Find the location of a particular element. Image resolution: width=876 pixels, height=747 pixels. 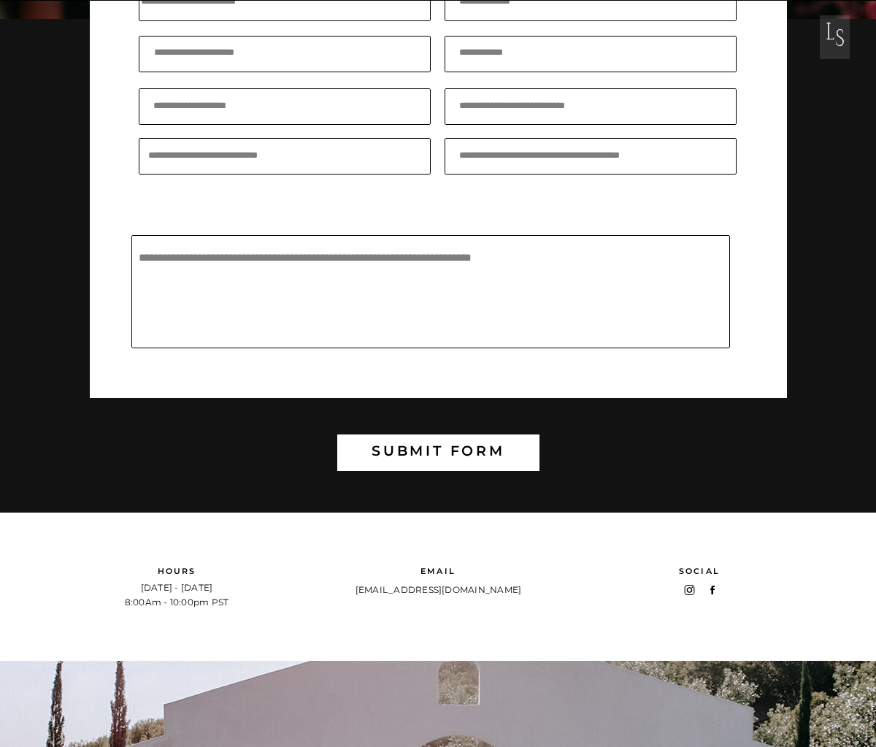

p: Social is located at coordinates (699, 570).